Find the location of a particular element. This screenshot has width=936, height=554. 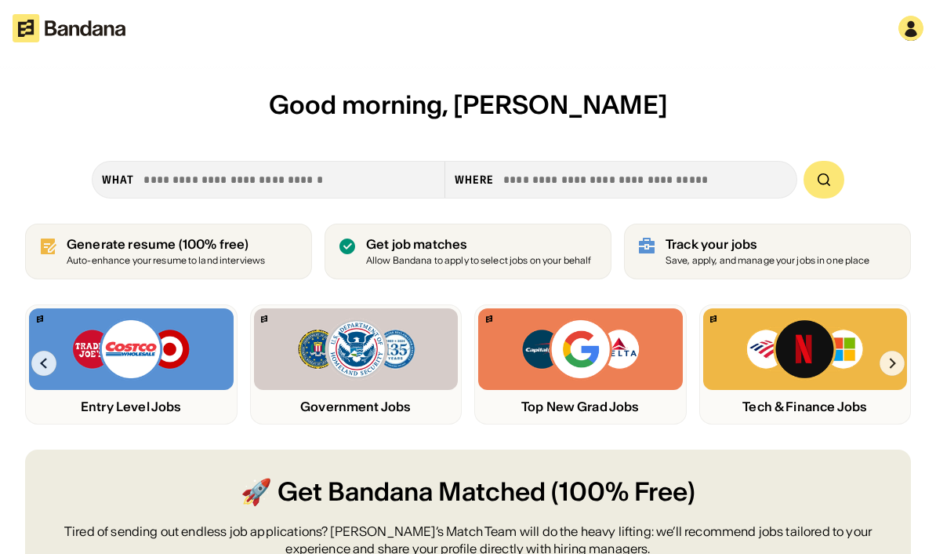

div: Where is located at coordinates (474, 180).